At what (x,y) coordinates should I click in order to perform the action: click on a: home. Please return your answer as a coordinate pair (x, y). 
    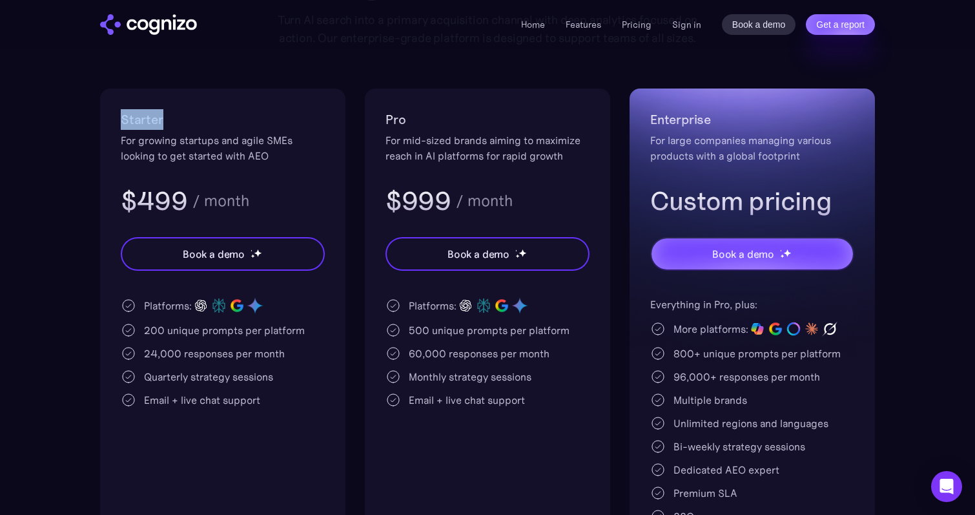
    Looking at the image, I should click on (149, 25).